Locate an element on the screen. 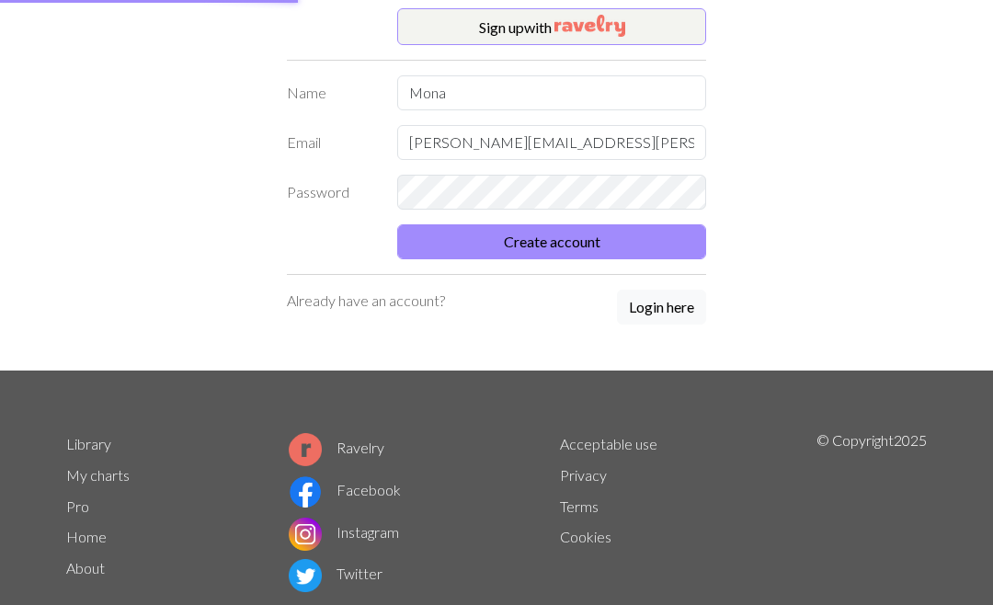 This screenshot has height=605, width=993. a: Login here is located at coordinates (661, 308).